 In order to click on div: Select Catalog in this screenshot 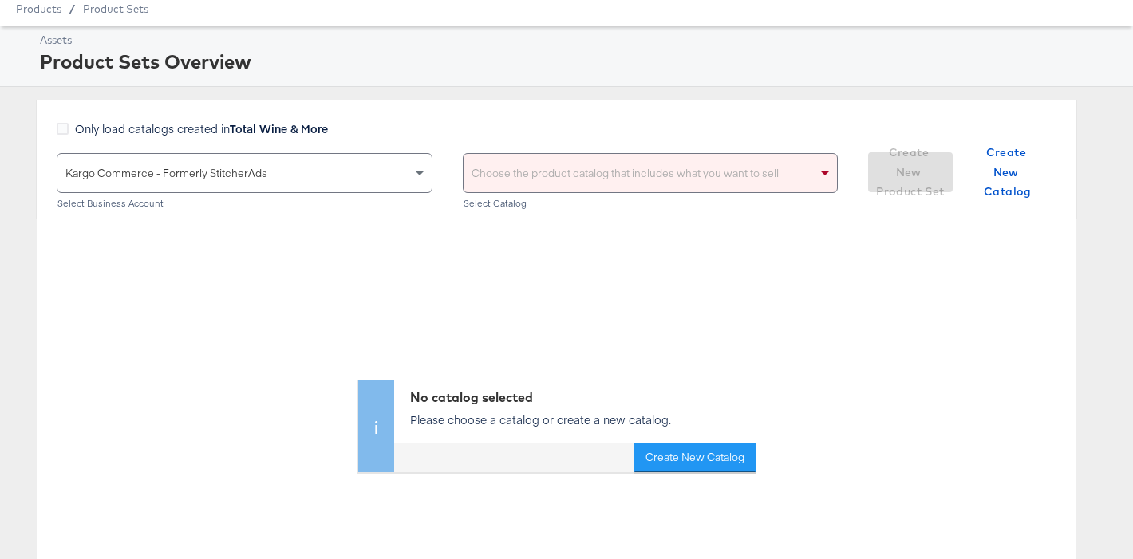, I will do `click(650, 204)`.